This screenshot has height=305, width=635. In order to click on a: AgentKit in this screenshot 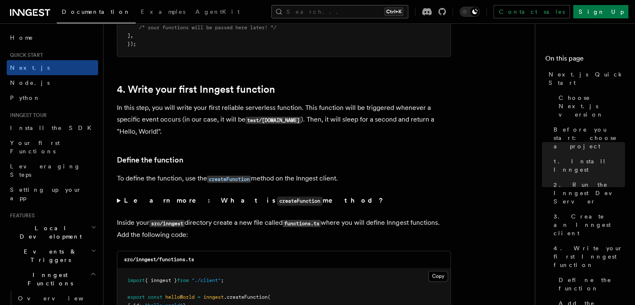, I will do `click(217, 13)`.